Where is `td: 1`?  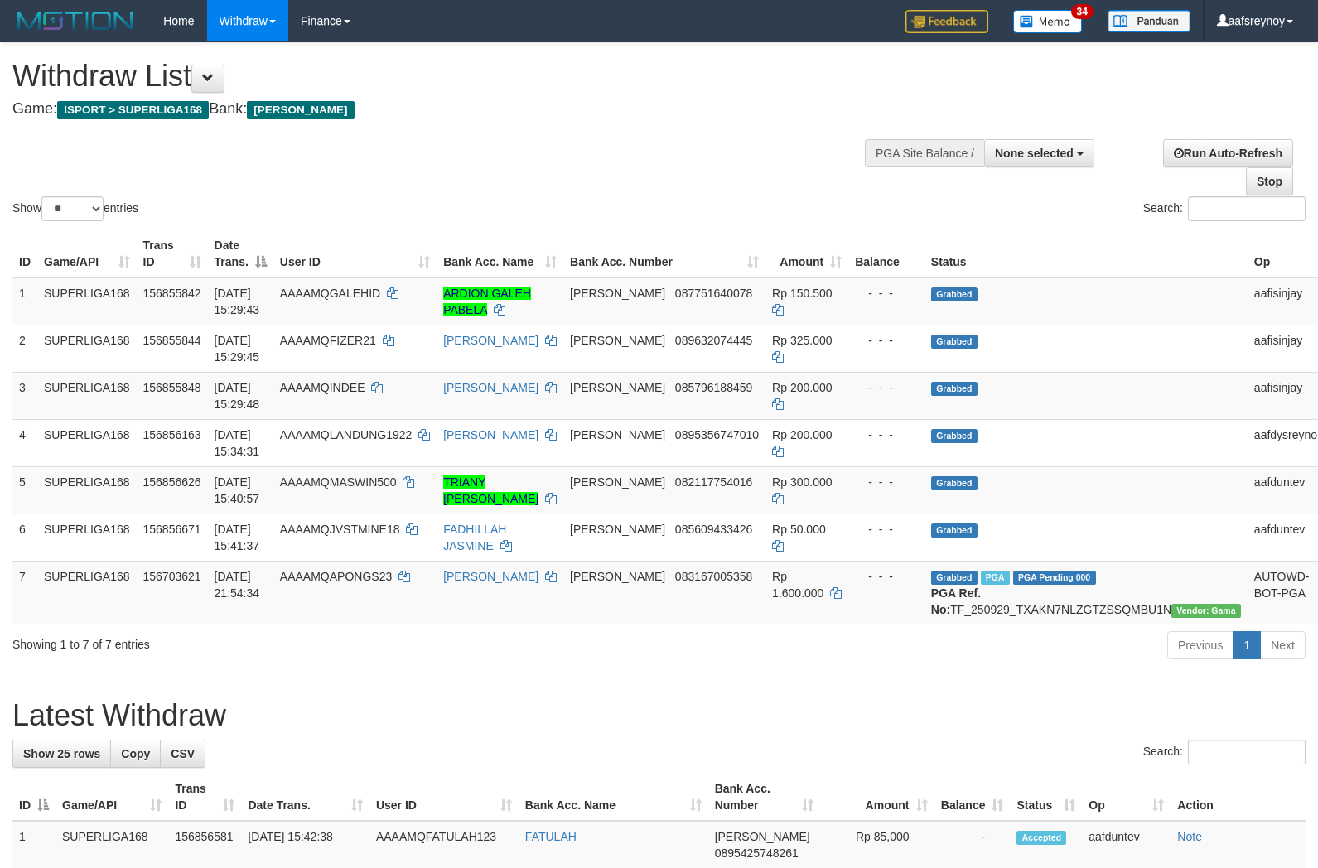
td: 1 is located at coordinates (25, 302).